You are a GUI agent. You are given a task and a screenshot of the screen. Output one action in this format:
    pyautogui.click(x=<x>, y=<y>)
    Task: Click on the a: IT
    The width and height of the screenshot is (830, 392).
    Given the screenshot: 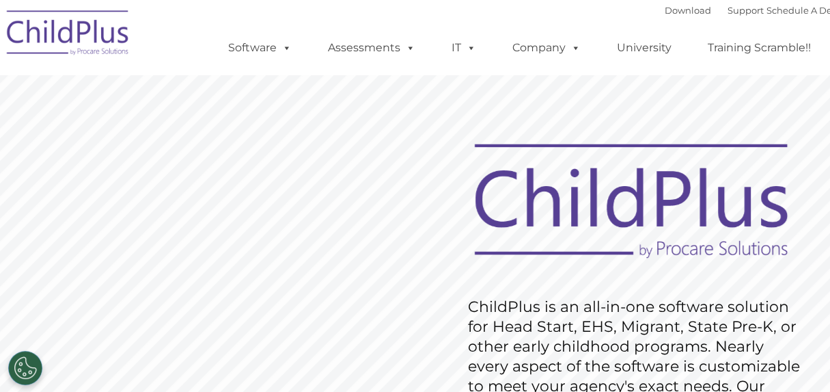 What is the action you would take?
    pyautogui.click(x=464, y=48)
    